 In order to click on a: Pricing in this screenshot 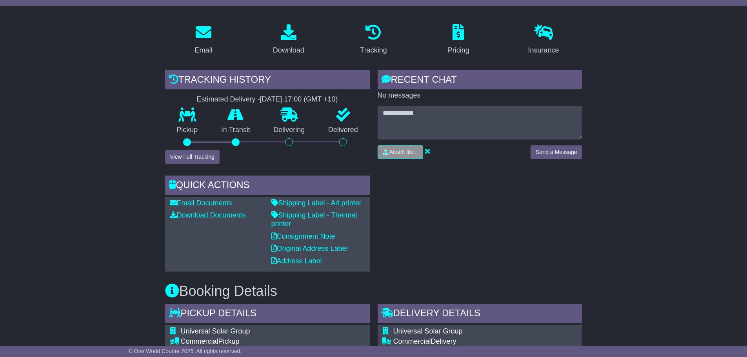, I will do `click(458, 40)`.